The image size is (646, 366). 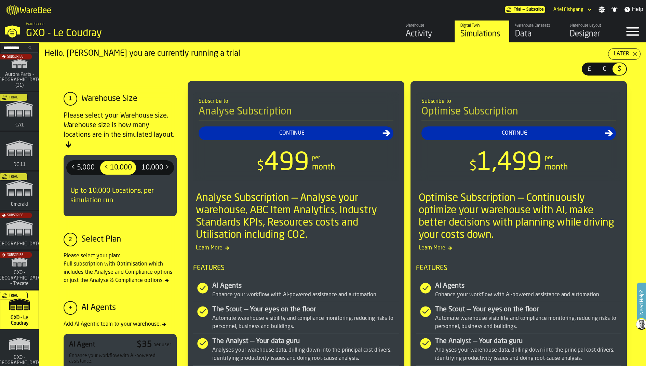 What do you see at coordinates (427, 26) in the screenshot?
I see `div: Warehouse` at bounding box center [427, 26].